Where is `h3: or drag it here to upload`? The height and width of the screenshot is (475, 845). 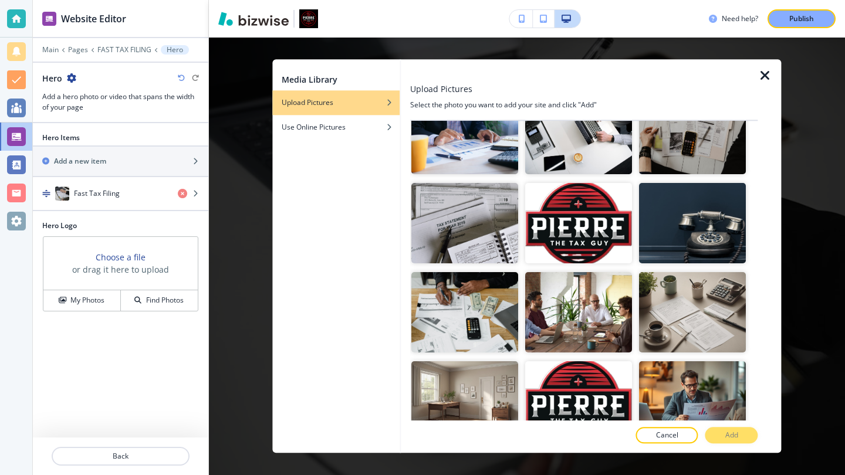 h3: or drag it here to upload is located at coordinates (120, 269).